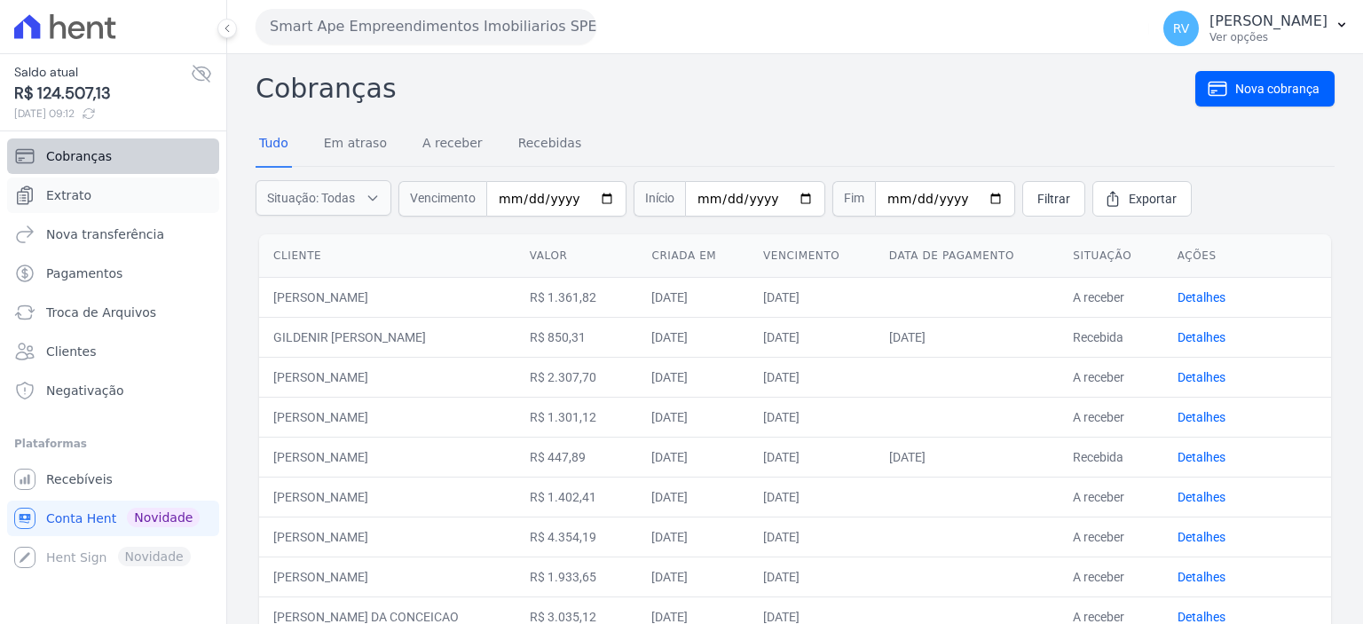  I want to click on span: Situação: Todas, so click(311, 198).